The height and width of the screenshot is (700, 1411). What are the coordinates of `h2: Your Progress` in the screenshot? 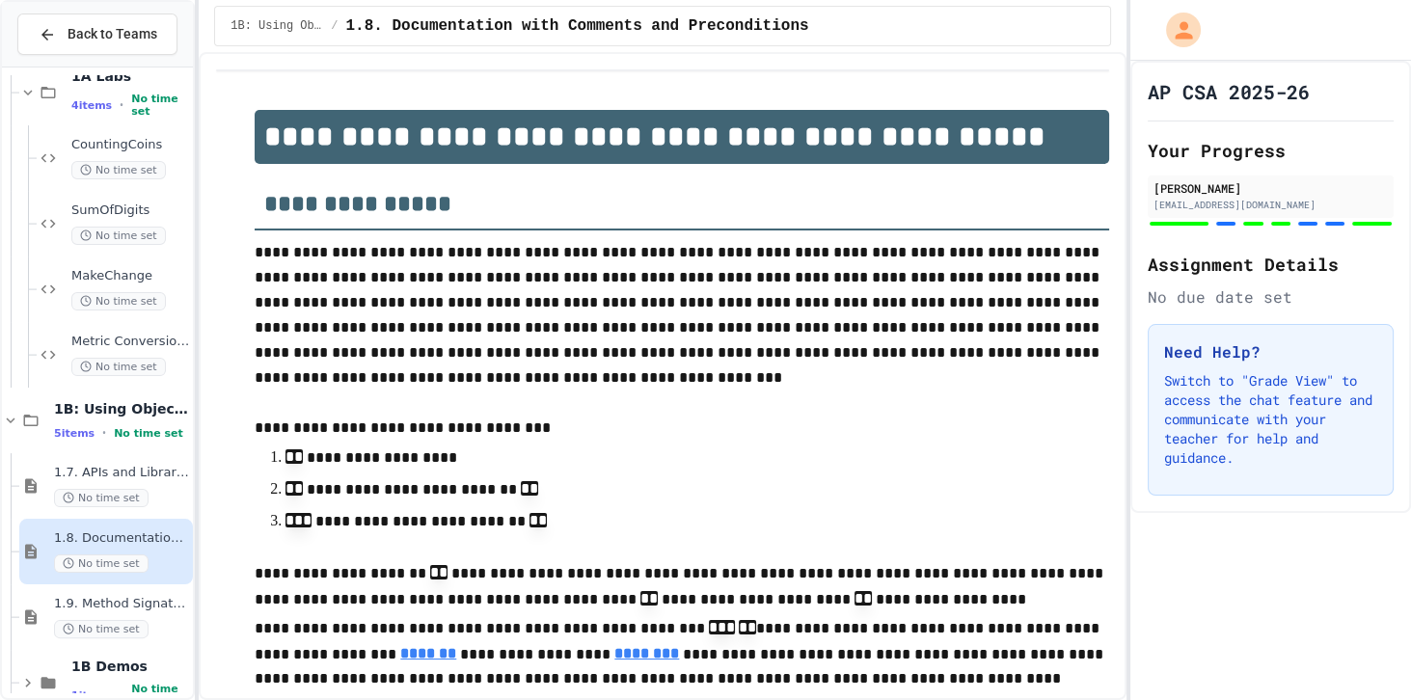 It's located at (1271, 151).